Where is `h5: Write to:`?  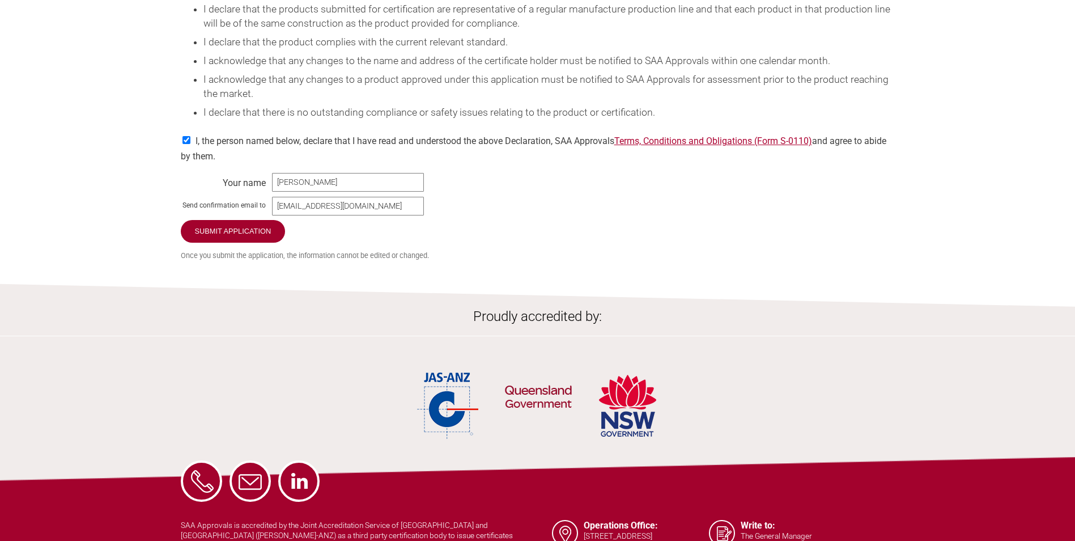 h5: Write to: is located at coordinates (803, 525).